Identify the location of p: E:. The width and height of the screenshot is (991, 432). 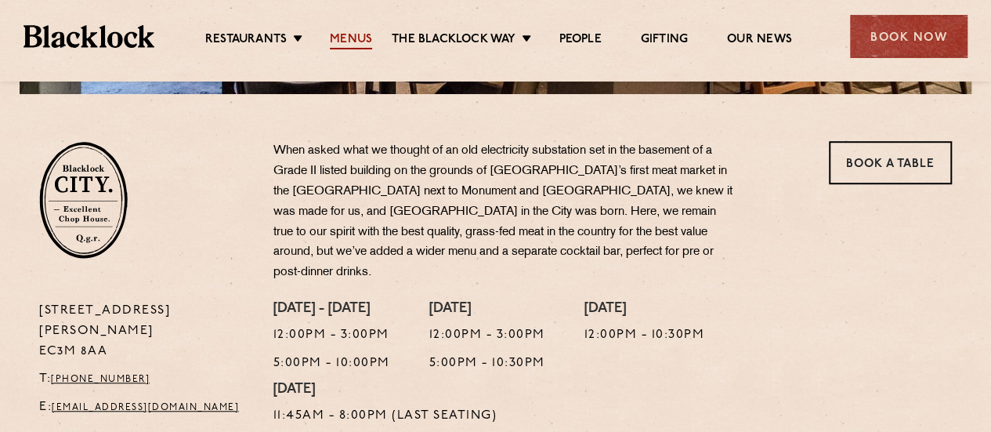
(144, 407).